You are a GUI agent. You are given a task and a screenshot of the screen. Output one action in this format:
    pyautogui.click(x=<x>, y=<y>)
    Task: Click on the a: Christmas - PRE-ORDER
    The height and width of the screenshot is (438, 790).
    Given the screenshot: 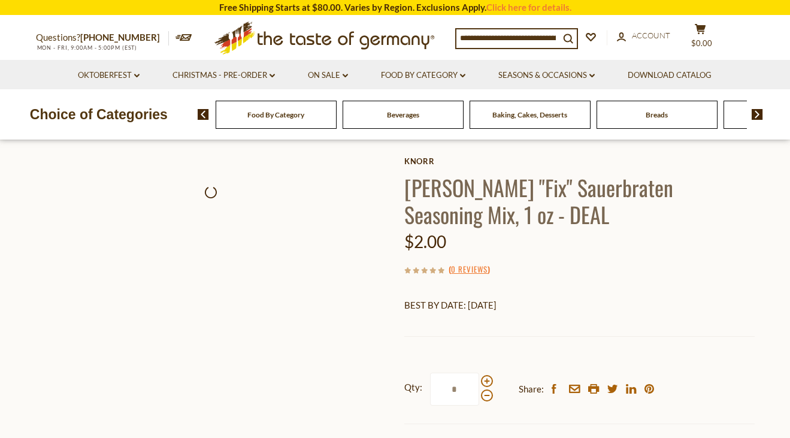 What is the action you would take?
    pyautogui.click(x=223, y=75)
    